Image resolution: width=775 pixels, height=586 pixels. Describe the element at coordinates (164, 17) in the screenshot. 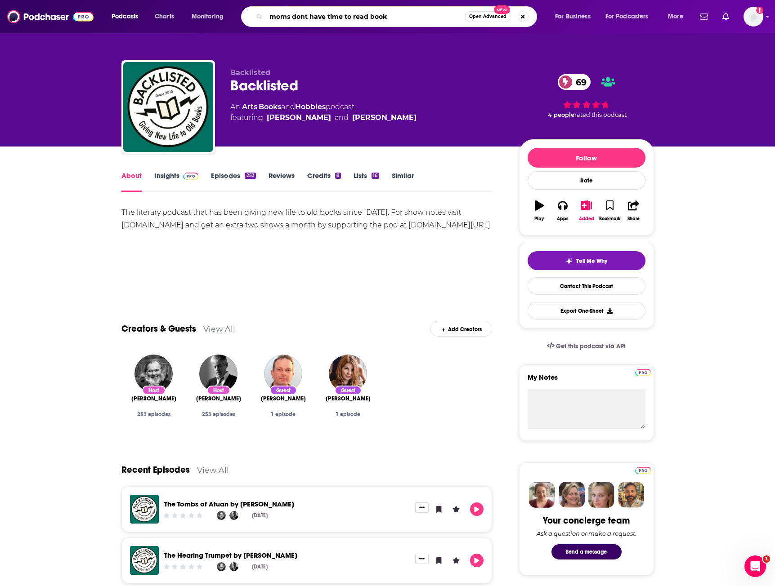

I see `span: Charts` at that location.